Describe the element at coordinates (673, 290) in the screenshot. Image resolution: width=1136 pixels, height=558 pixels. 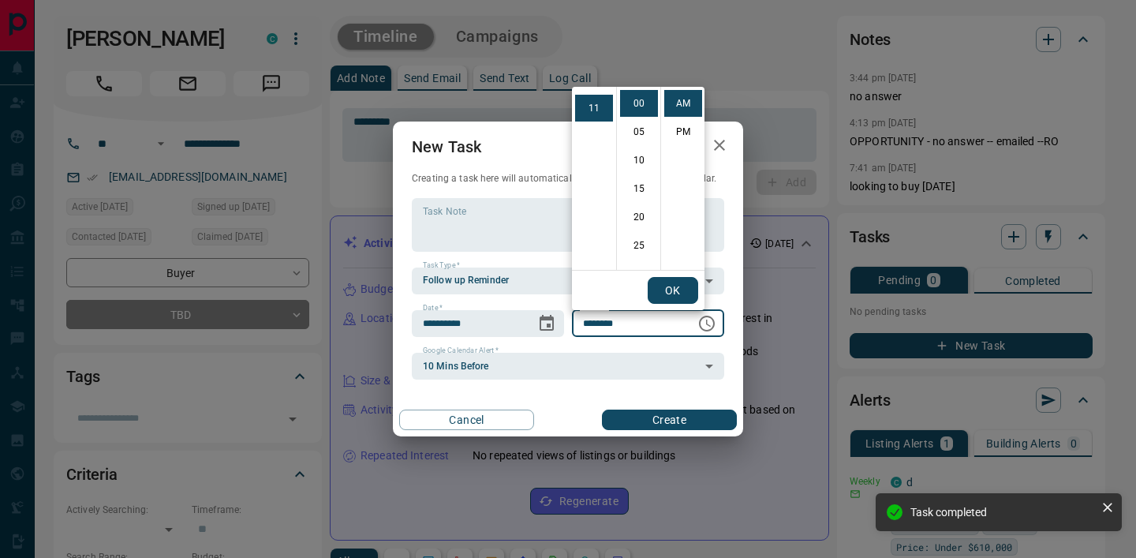
I see `button: OK` at that location.